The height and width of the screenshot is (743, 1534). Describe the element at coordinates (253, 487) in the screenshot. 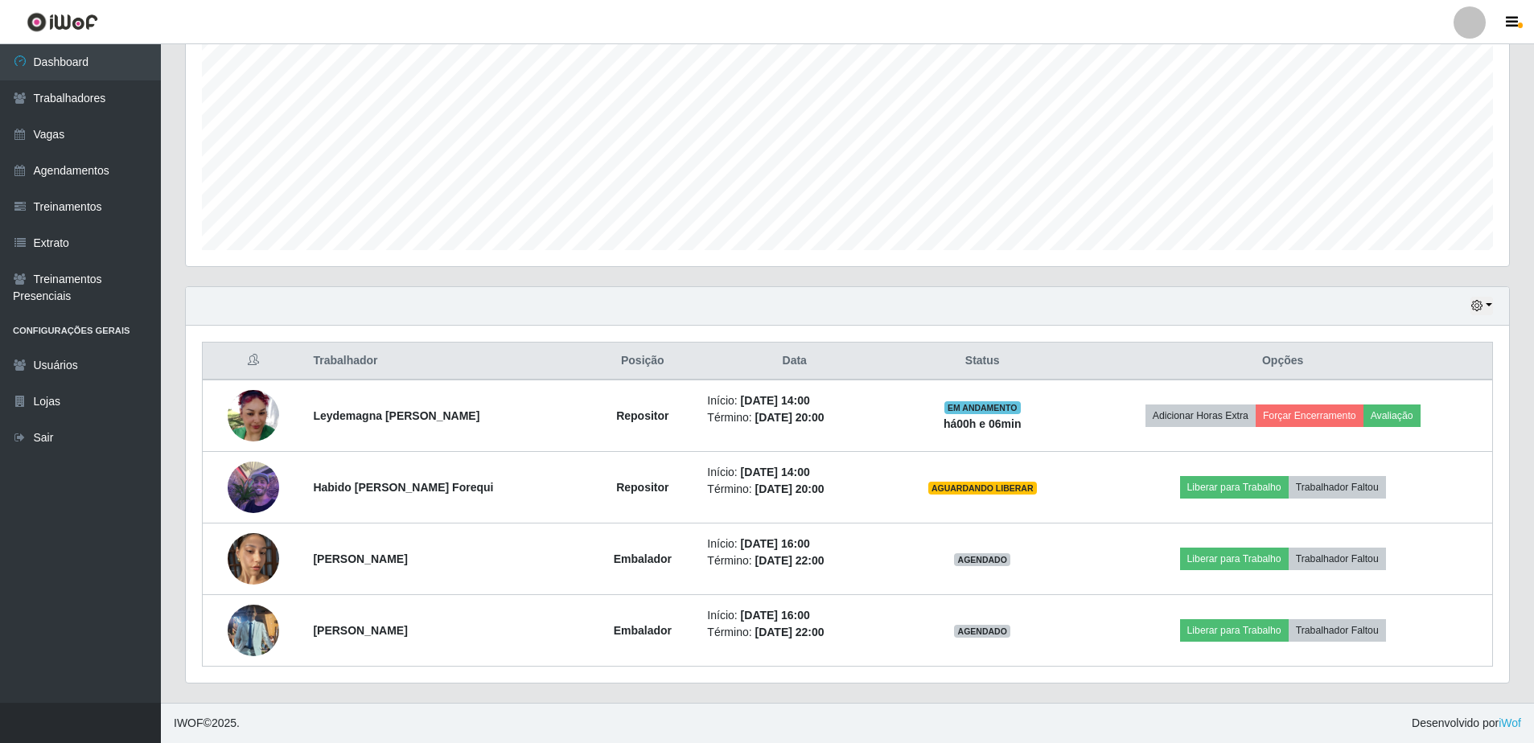

I see `img: 1755521550319.jpeg` at that location.